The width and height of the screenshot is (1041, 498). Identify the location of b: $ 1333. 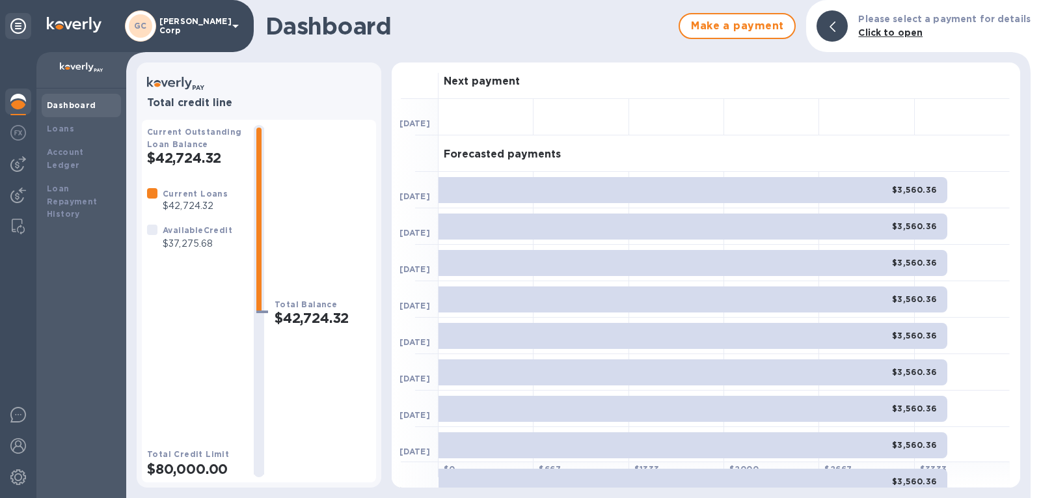
(647, 468).